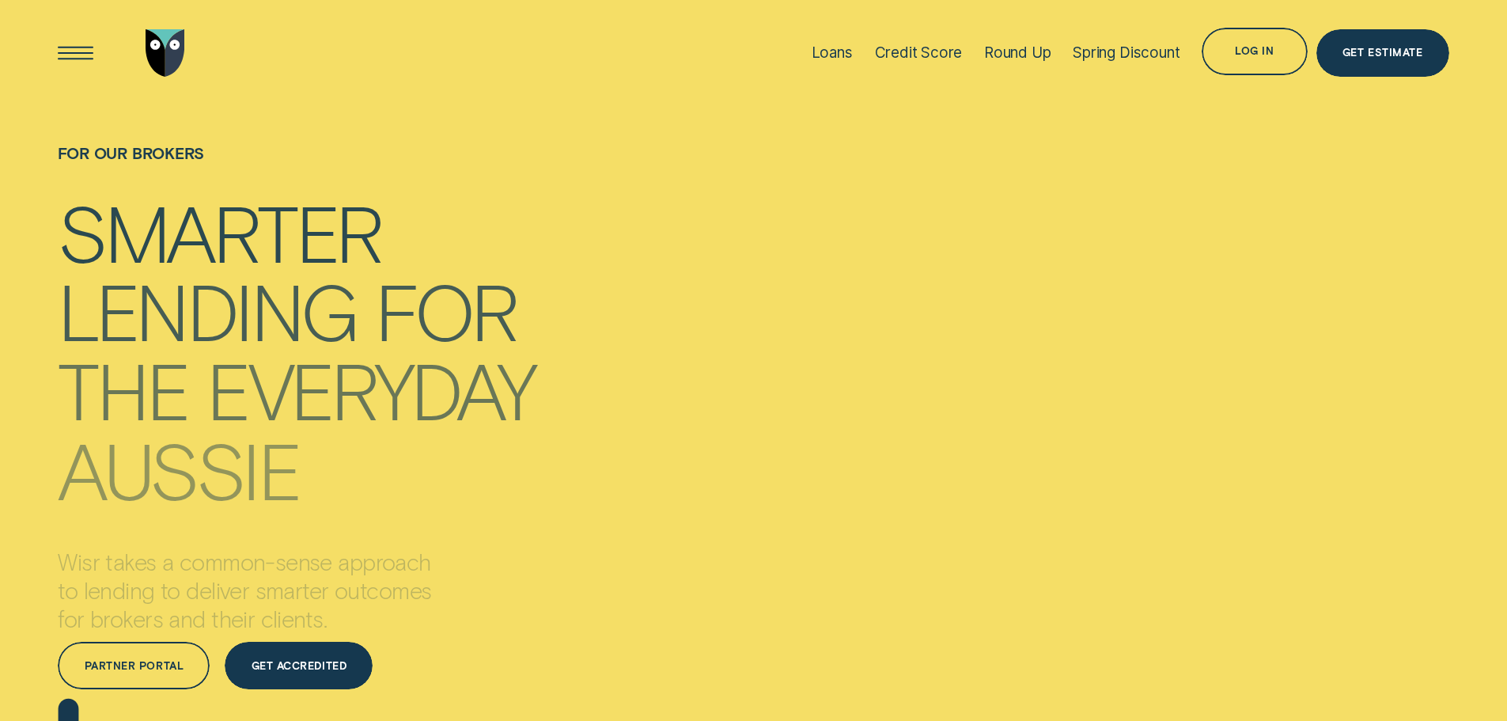 Image resolution: width=1507 pixels, height=721 pixels. I want to click on div: everyday, so click(370, 388).